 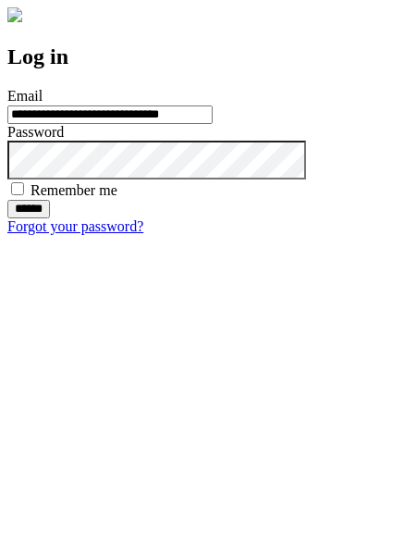 What do you see at coordinates (25, 95) in the screenshot?
I see `label: Email` at bounding box center [25, 95].